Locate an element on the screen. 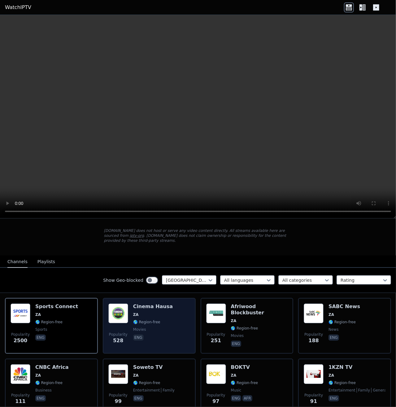 This screenshot has height=407, width=396. img: BOKTV is located at coordinates (216, 374).